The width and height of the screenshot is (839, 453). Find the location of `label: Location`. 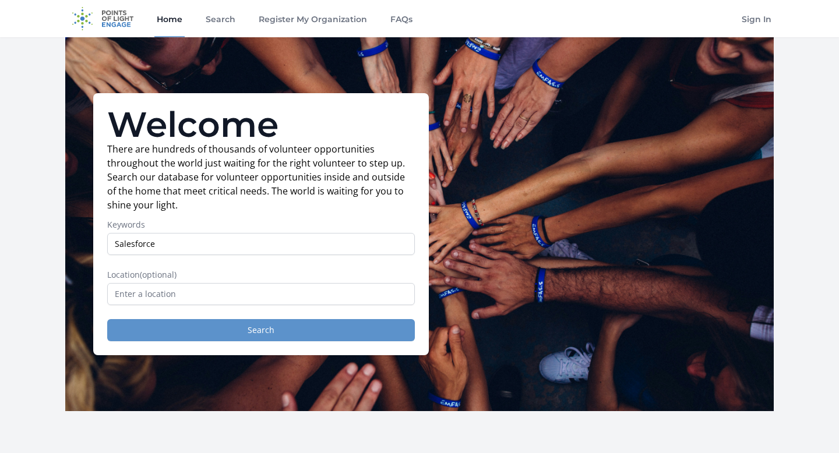

label: Location is located at coordinates (261, 275).